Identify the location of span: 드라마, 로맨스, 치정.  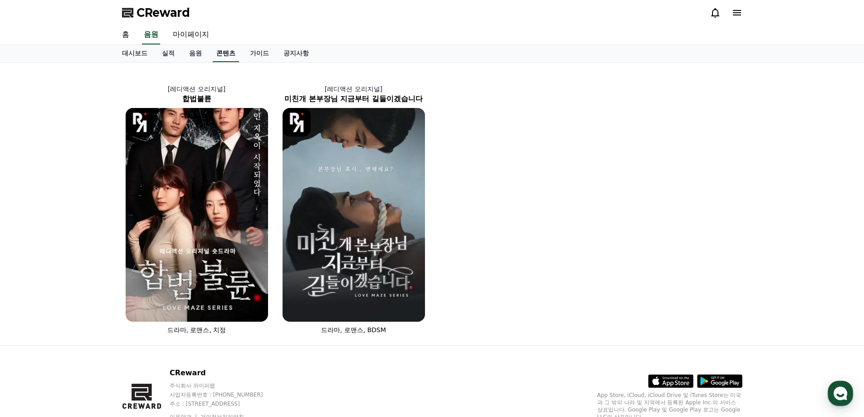
(197, 330).